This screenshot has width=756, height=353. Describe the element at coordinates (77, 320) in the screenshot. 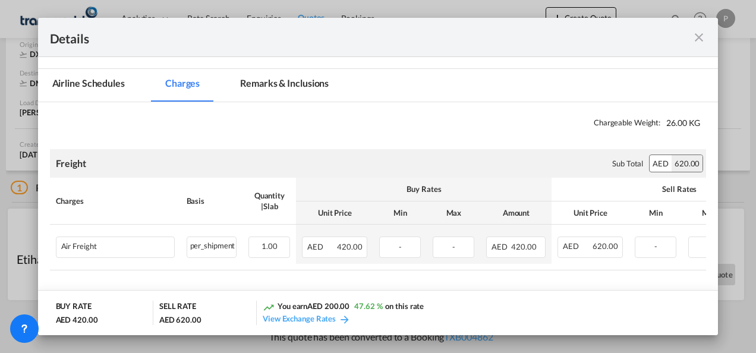

I see `div: AED 420.00` at that location.